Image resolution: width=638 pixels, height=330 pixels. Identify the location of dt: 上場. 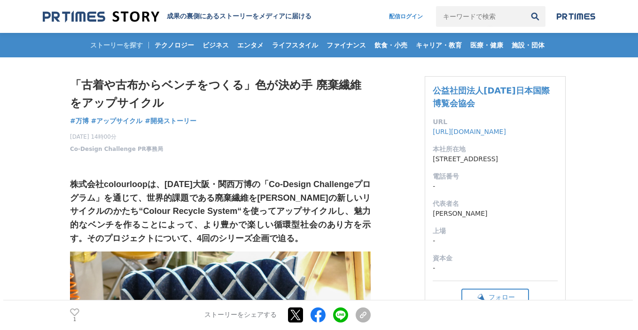
(495, 231).